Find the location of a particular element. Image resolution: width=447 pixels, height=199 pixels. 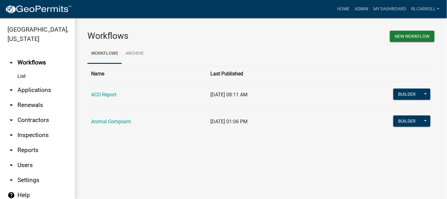

h3: Workflows is located at coordinates (172, 36).